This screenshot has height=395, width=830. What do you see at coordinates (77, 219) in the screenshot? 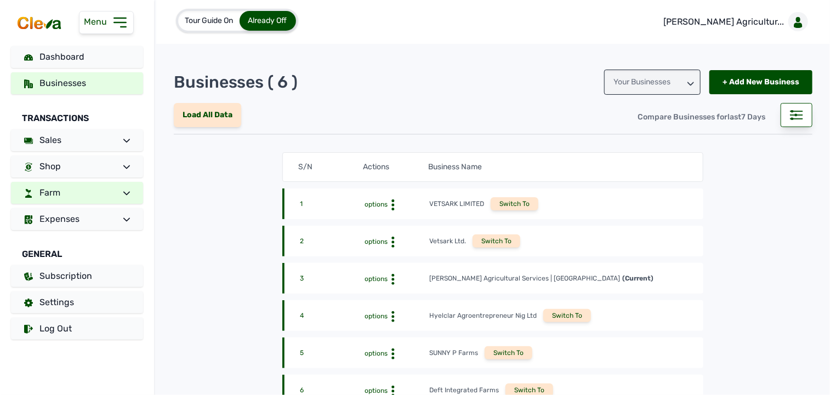
I see `a: Expenses` at bounding box center [77, 219].